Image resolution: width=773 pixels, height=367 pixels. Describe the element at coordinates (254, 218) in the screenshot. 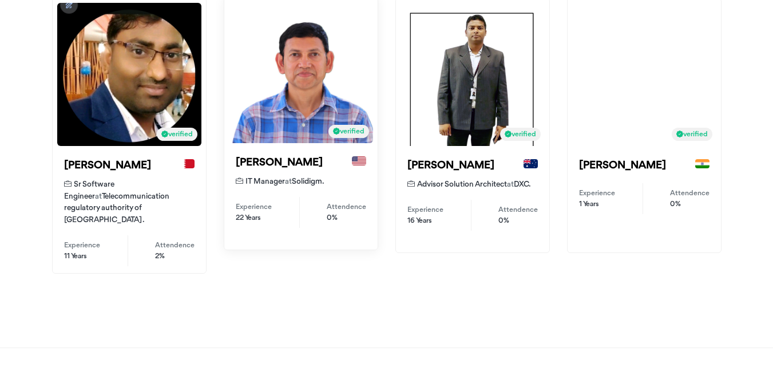

I see `p: 22 Years` at that location.